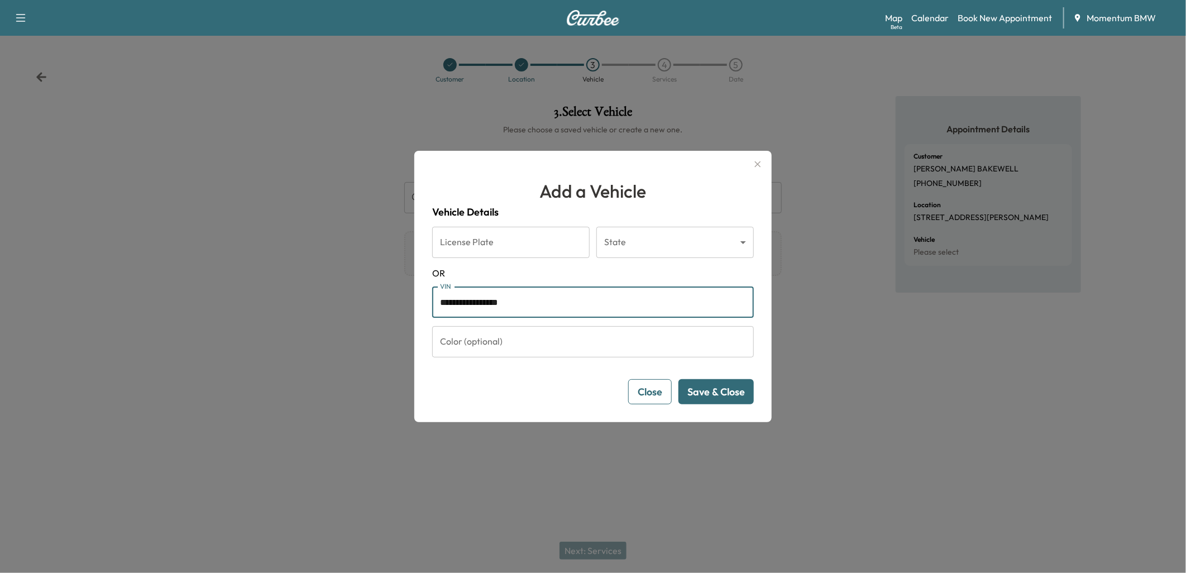  Describe the element at coordinates (893, 18) in the screenshot. I see `a: MapBeta` at that location.